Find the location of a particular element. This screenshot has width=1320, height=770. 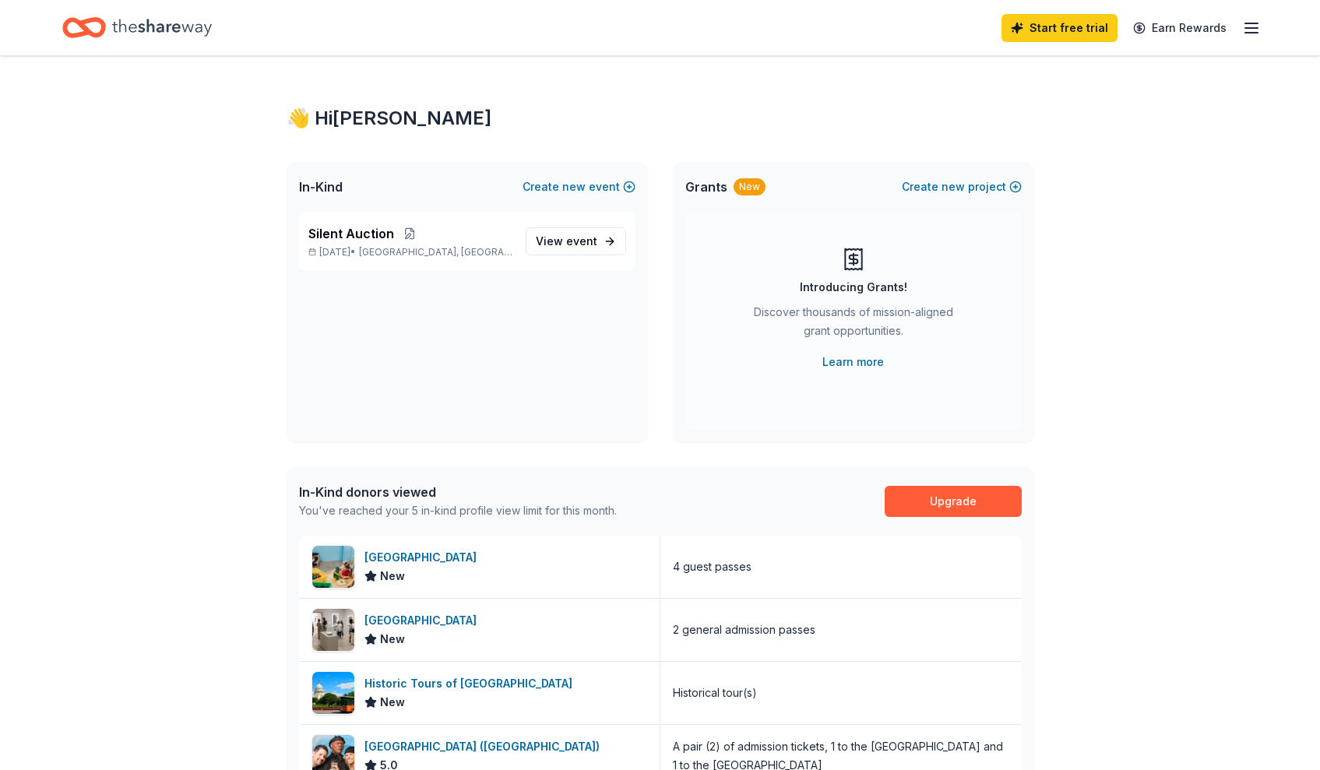

img: Image for San Diego Museum of Art is located at coordinates (333, 630).